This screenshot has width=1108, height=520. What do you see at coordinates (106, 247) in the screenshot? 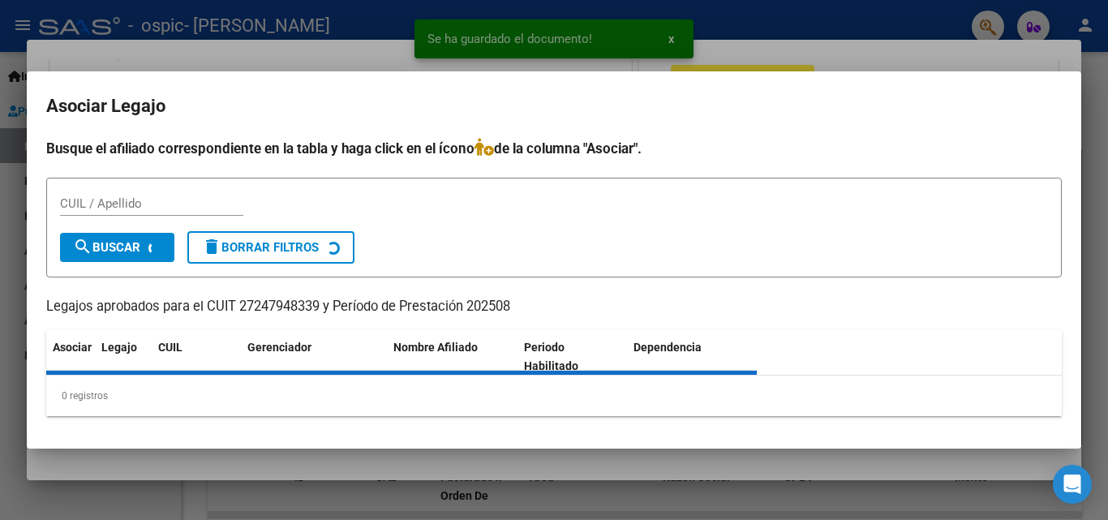
I see `span: Buscar` at bounding box center [106, 247].